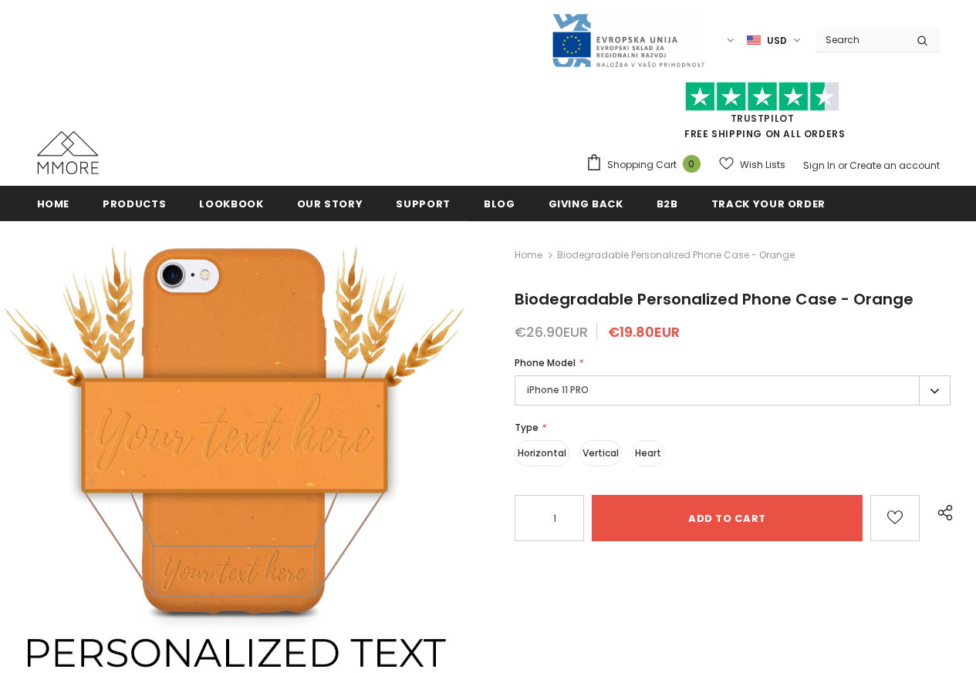 The height and width of the screenshot is (673, 976). What do you see at coordinates (752, 164) in the screenshot?
I see `a: Wish Lists` at bounding box center [752, 164].